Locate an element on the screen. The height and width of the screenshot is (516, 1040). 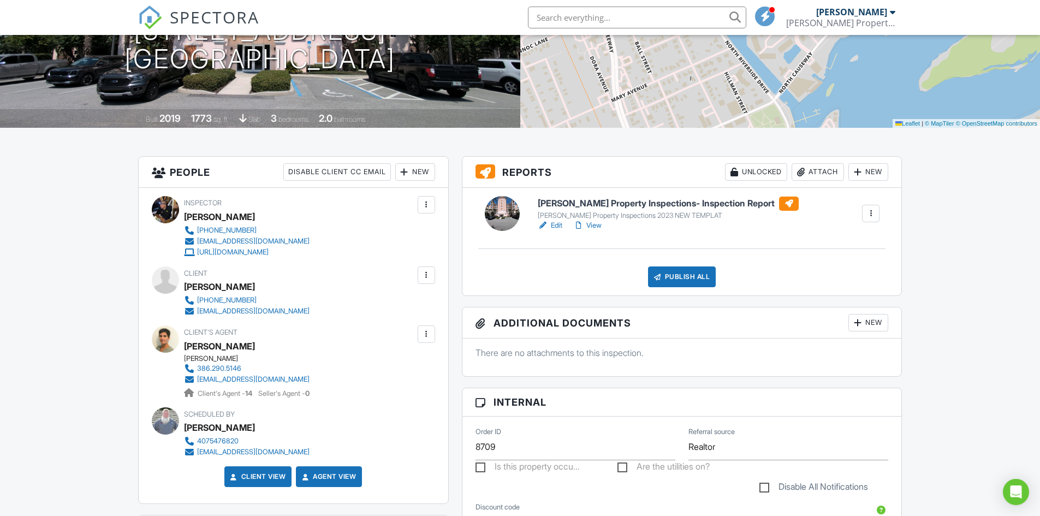
span: bathrooms is located at coordinates (349, 119).